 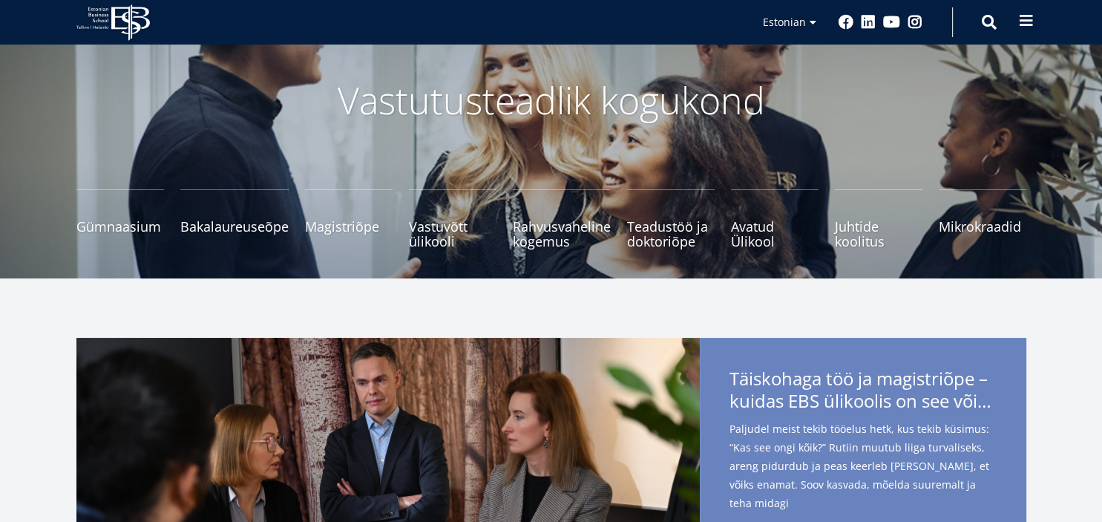 What do you see at coordinates (775, 234) in the screenshot?
I see `span: Avatud Ülikool` at bounding box center [775, 234].